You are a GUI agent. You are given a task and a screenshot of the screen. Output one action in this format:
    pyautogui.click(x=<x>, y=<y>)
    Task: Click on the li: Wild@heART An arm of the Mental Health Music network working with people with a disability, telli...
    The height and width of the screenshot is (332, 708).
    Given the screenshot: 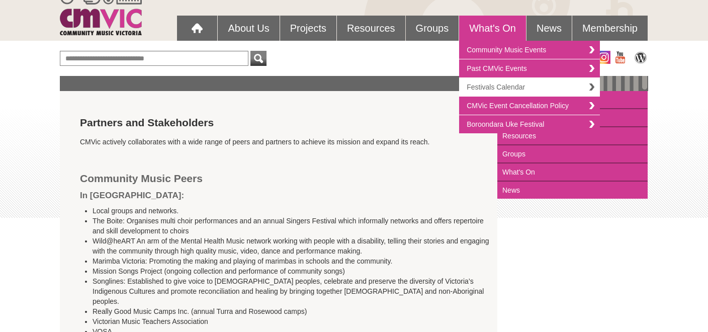 What is the action you would take?
    pyautogui.click(x=291, y=246)
    